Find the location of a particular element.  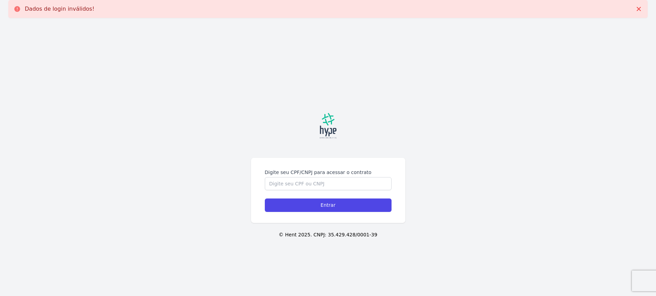

label: Digite seu CPF/CNPJ para acessar o contrato is located at coordinates (328, 172).